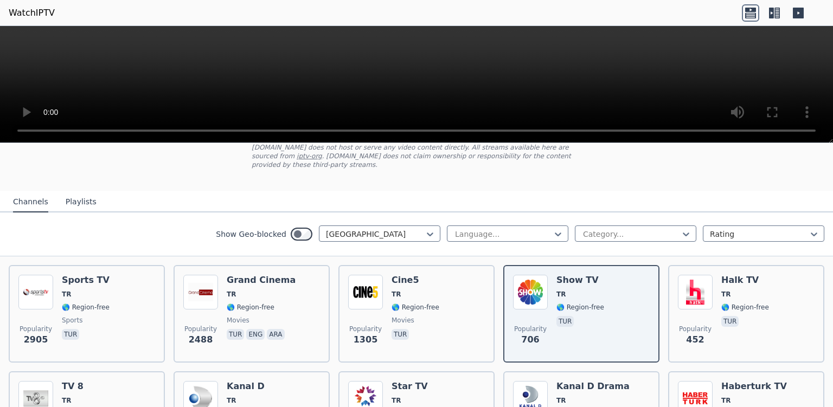 The width and height of the screenshot is (833, 407). What do you see at coordinates (201, 292) in the screenshot?
I see `img: Grand Cinema` at bounding box center [201, 292].